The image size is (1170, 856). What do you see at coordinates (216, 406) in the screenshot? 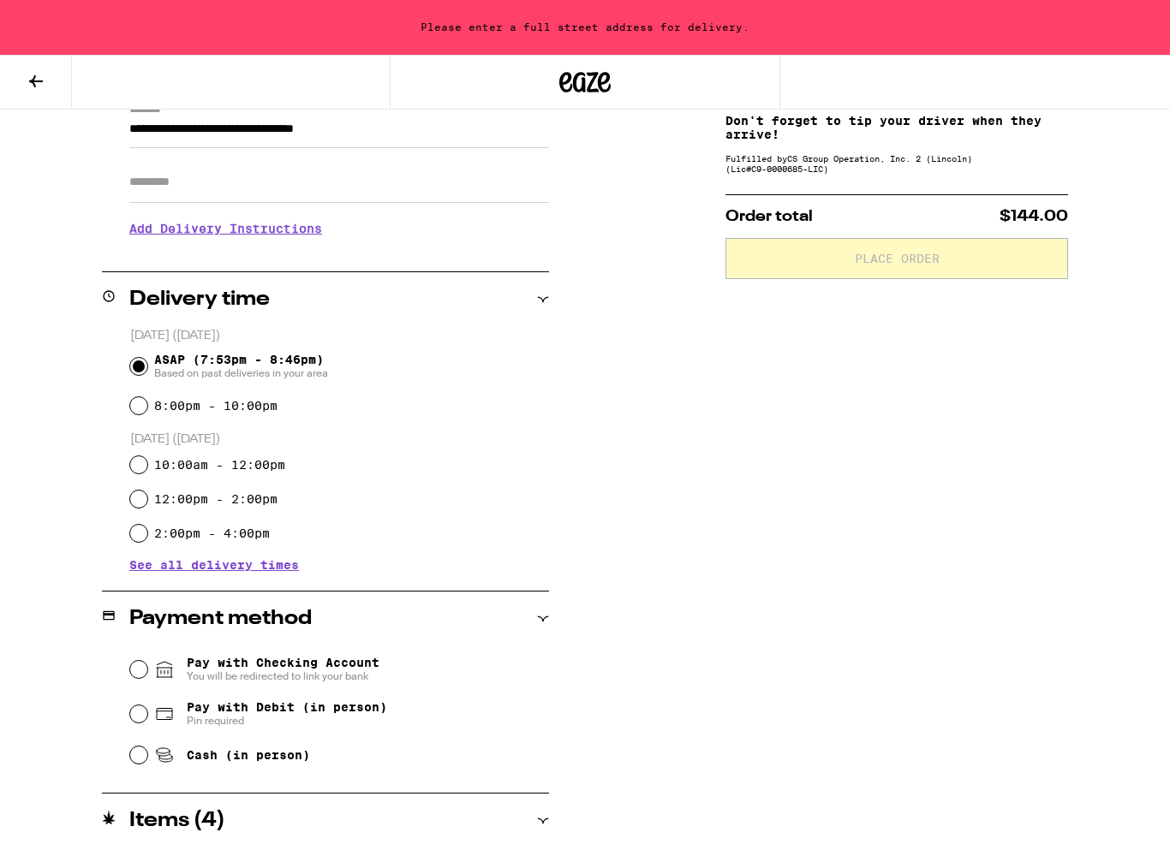
I see `label: 8:00pm - 10:00pm` at bounding box center [216, 406].